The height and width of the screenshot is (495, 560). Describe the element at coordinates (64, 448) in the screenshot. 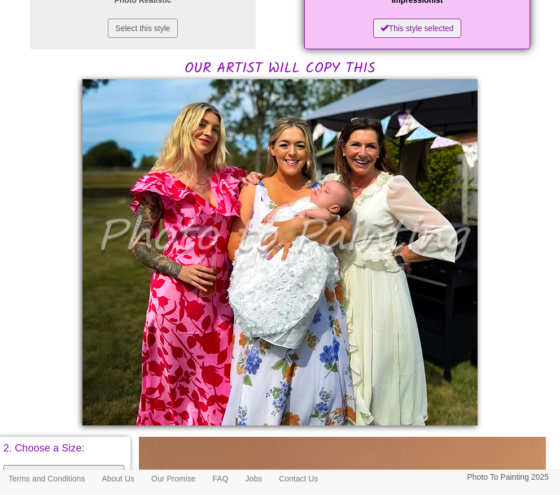

I see `p: 2. Choose a Size:` at that location.